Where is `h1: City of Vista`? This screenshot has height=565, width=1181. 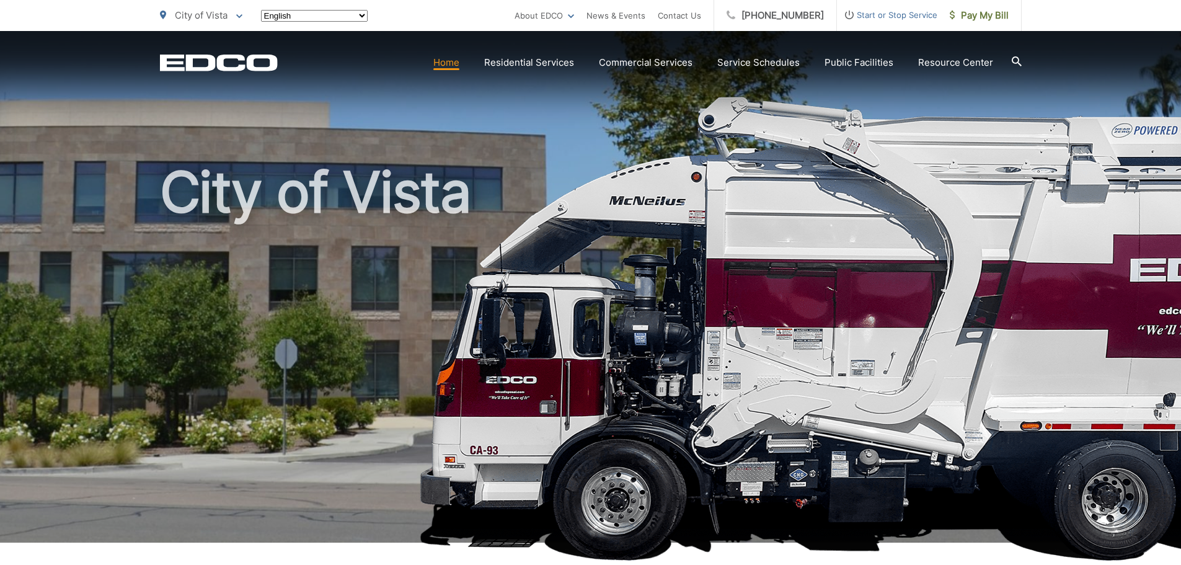 h1: City of Vista is located at coordinates (591, 357).